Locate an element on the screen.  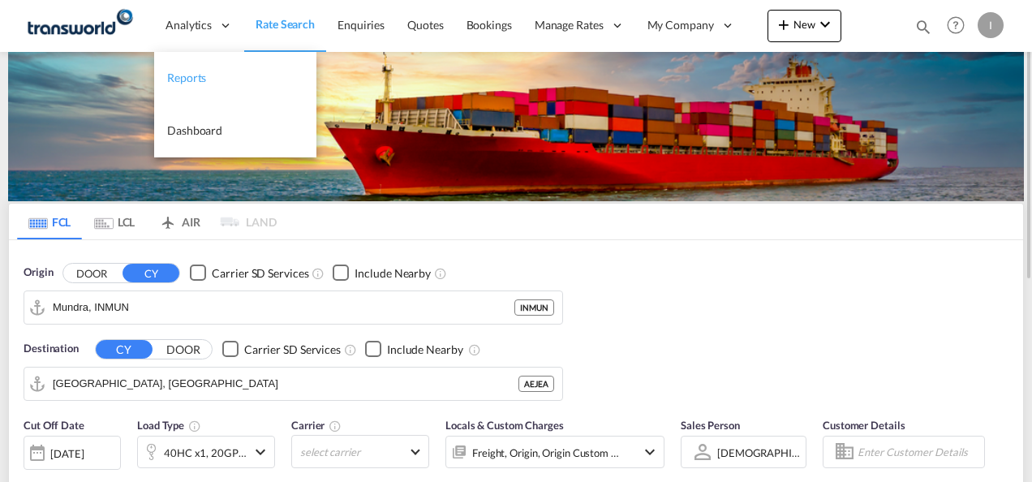
span: New is located at coordinates (804, 24).